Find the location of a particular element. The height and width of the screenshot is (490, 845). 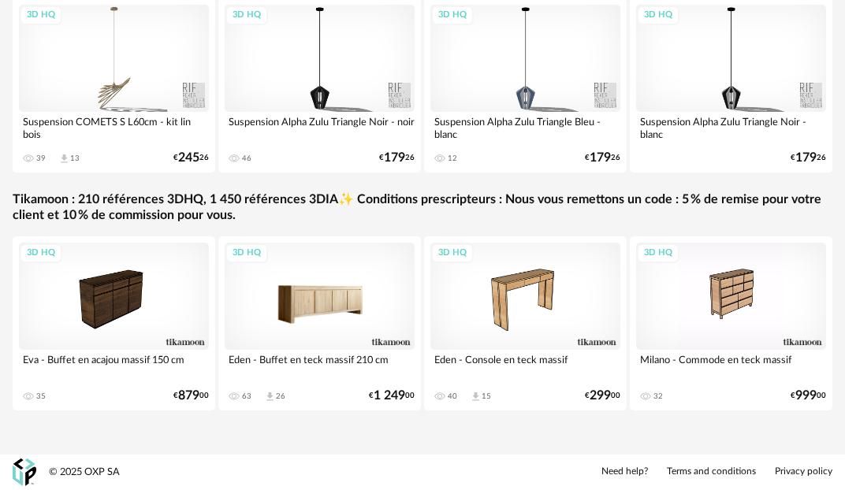

a: 3D HQ Eva - Buffet en acajou massif 150 cm 35 €87900 is located at coordinates (113, 323).